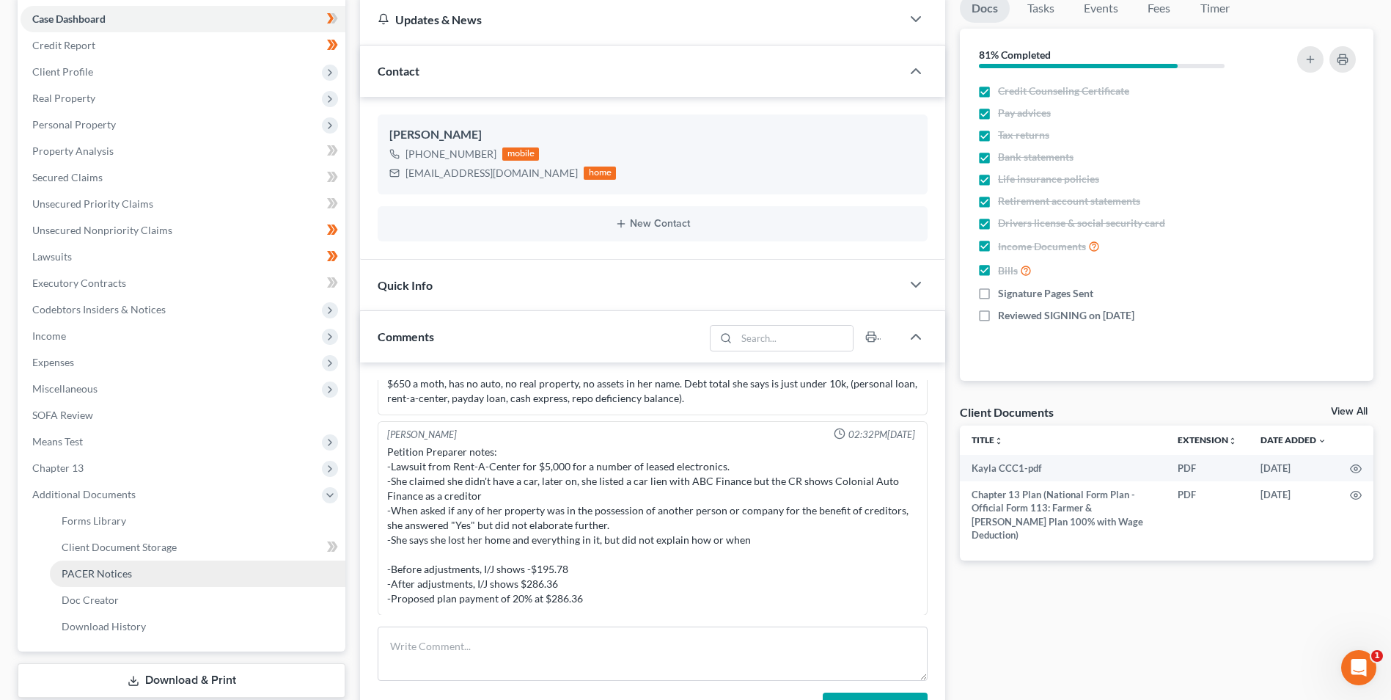  Describe the element at coordinates (197, 573) in the screenshot. I see `a: PACER Notices` at that location.